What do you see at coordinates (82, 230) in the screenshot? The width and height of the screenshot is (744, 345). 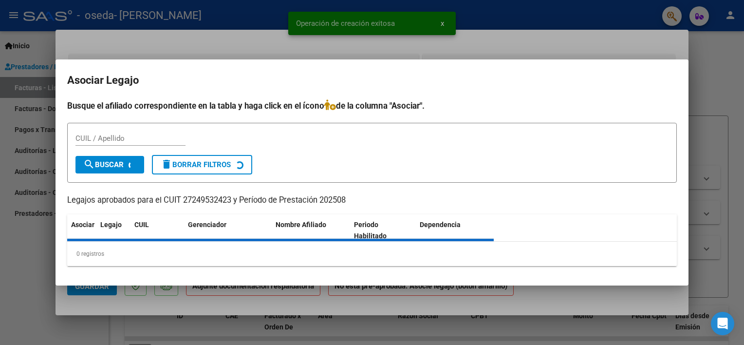 I see `datatable-header-cell: Asociar` at bounding box center [82, 230].